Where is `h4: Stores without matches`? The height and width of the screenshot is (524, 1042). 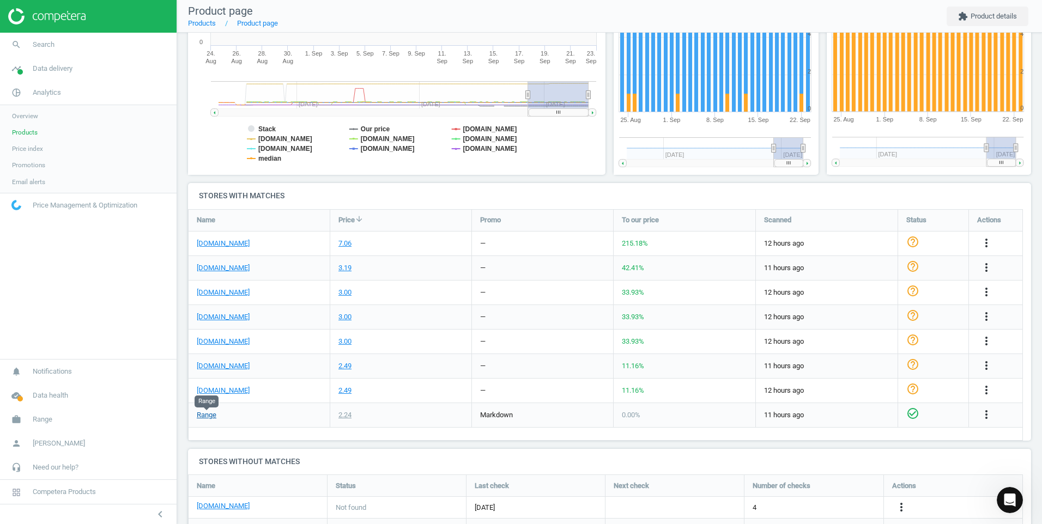
h4: Stores without matches is located at coordinates (609, 462).